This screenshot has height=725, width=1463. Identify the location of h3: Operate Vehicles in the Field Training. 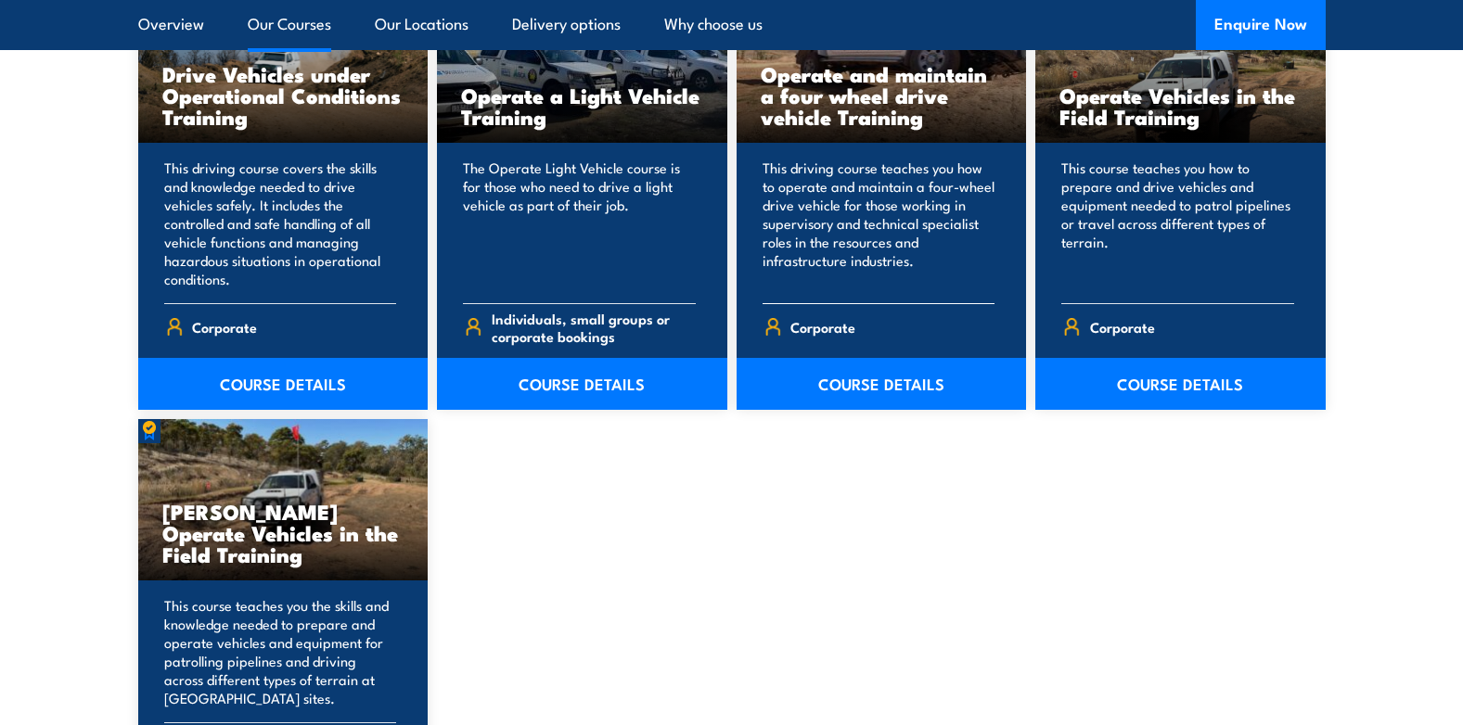
(1180, 106).